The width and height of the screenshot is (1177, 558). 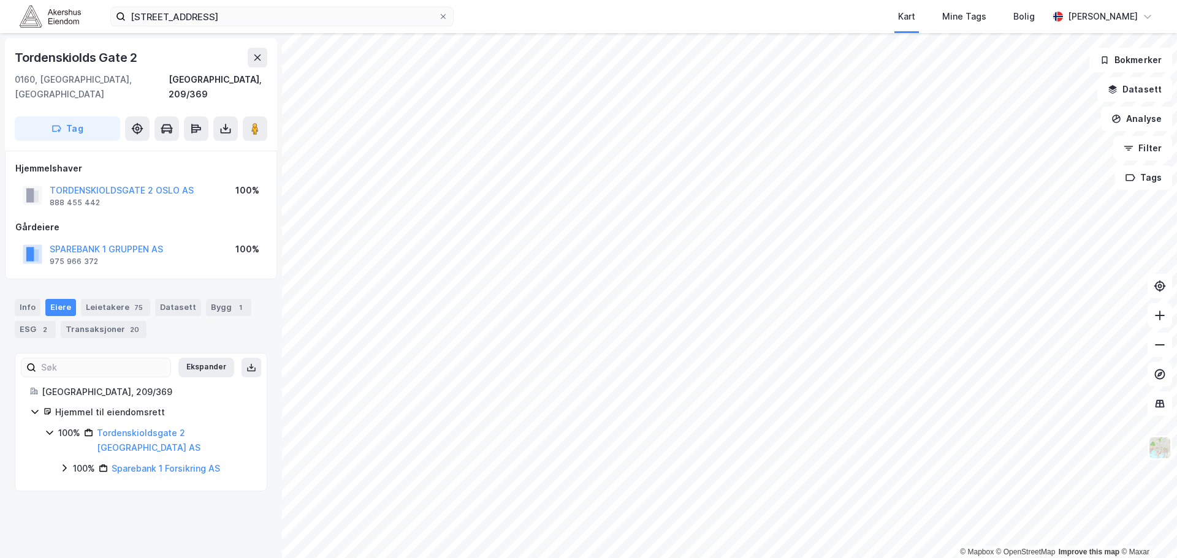 What do you see at coordinates (976, 552) in the screenshot?
I see `a: Mapbox` at bounding box center [976, 552].